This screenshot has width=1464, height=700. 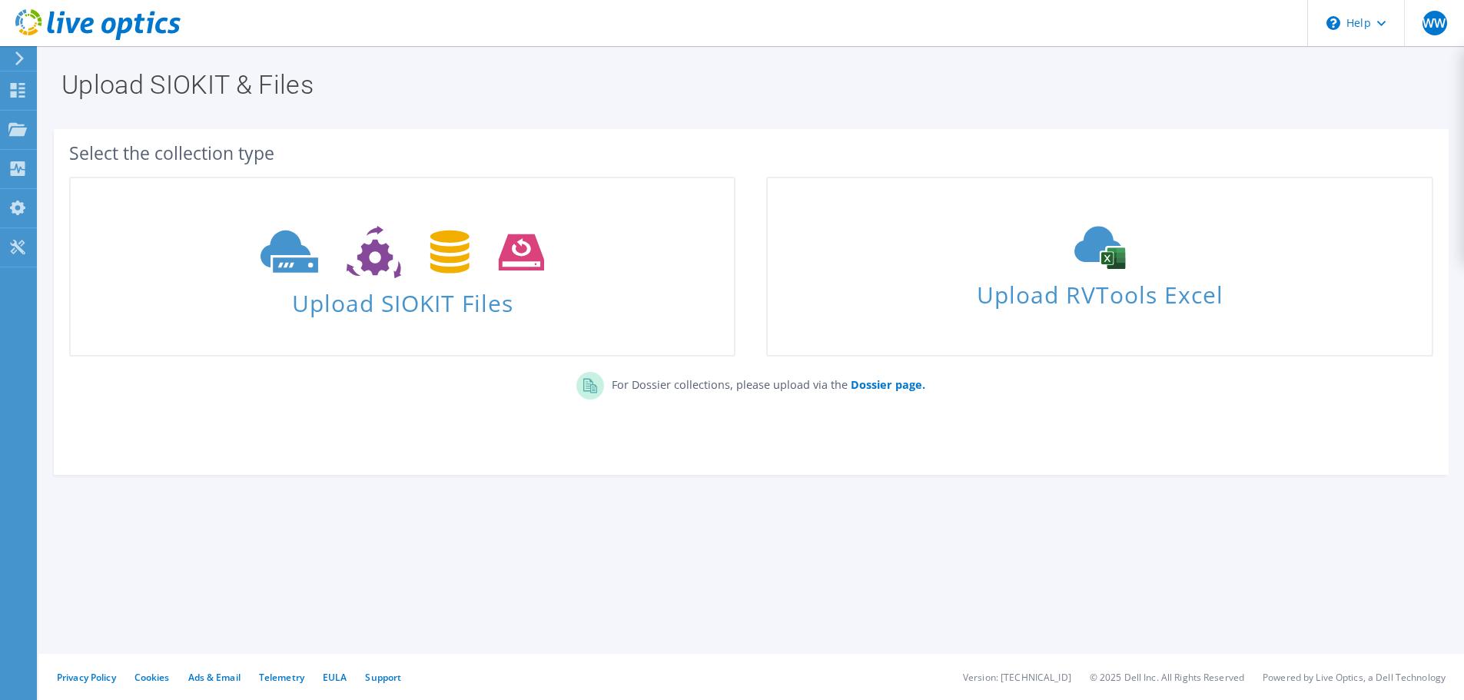 What do you see at coordinates (214, 677) in the screenshot?
I see `a: Ads & Email` at bounding box center [214, 677].